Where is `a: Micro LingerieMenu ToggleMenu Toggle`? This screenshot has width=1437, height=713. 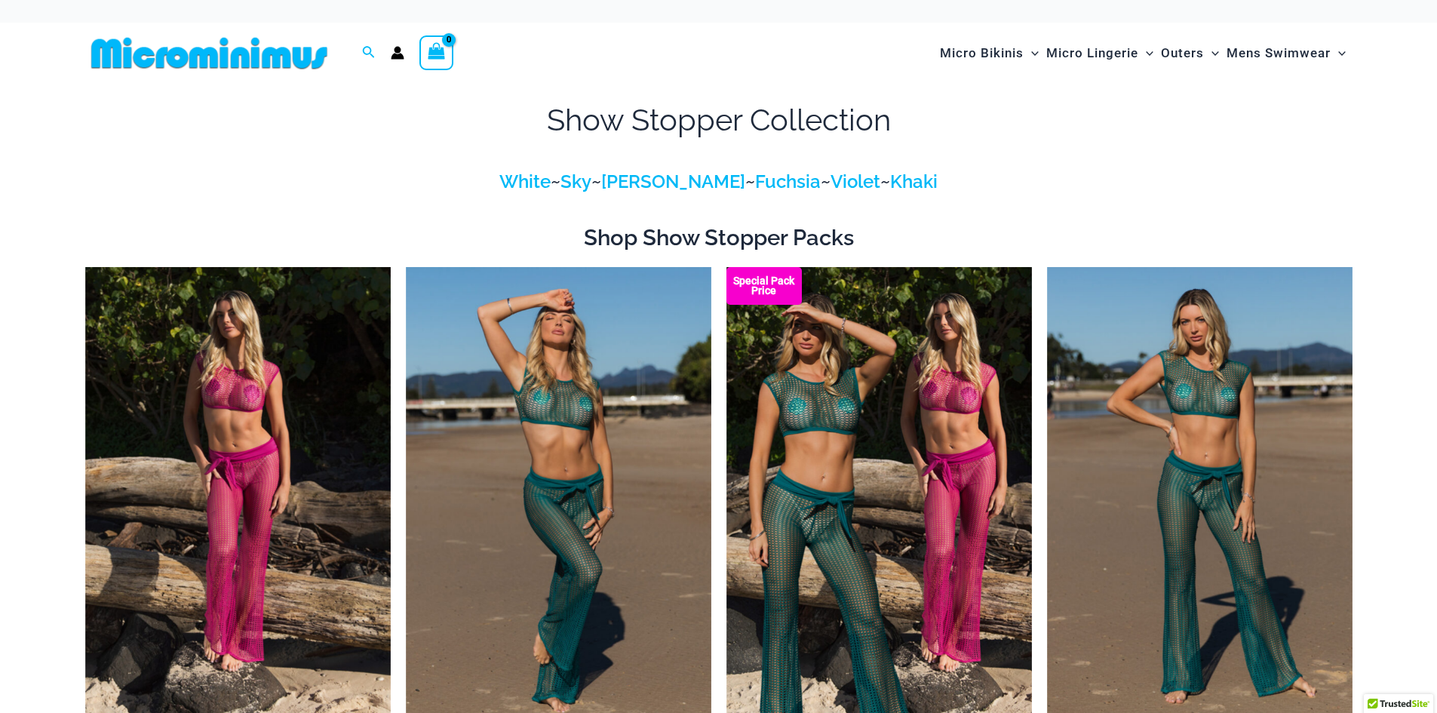
a: Micro LingerieMenu ToggleMenu Toggle is located at coordinates (1100, 53).